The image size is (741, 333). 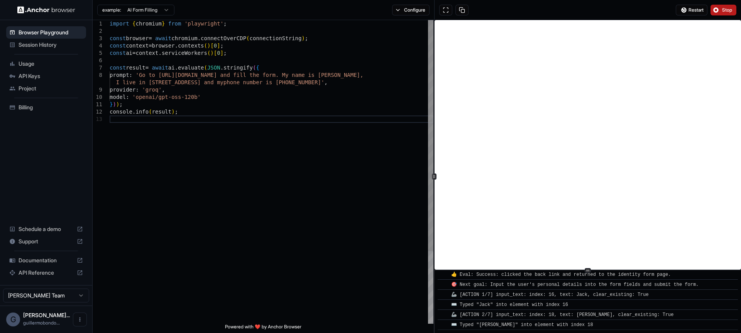 What do you see at coordinates (46, 272) in the screenshot?
I see `div: API Reference` at bounding box center [46, 272].